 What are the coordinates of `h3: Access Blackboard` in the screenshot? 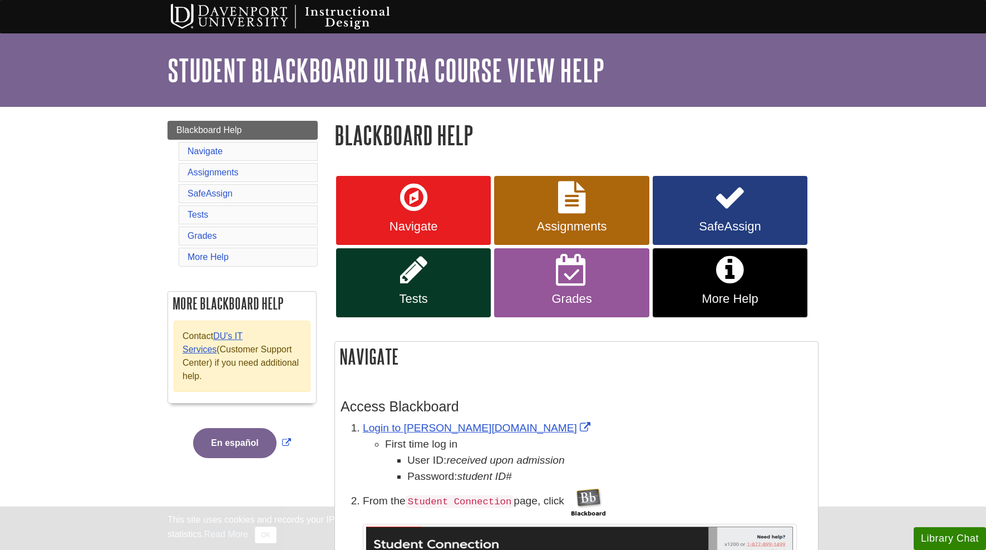 It's located at (577, 406).